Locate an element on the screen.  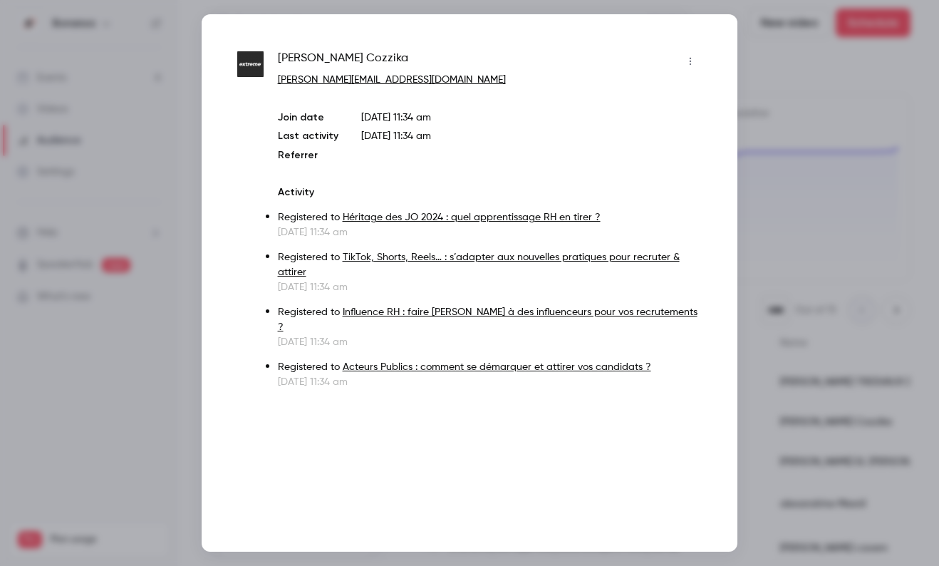
p: Join date is located at coordinates (308, 118).